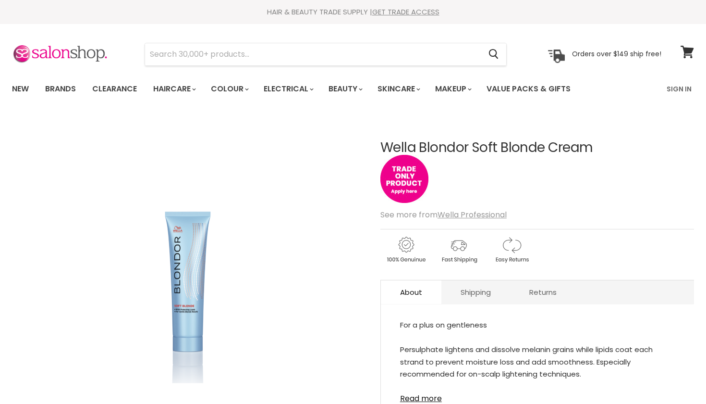 The image size is (706, 404). I want to click on a: About, so click(411, 292).